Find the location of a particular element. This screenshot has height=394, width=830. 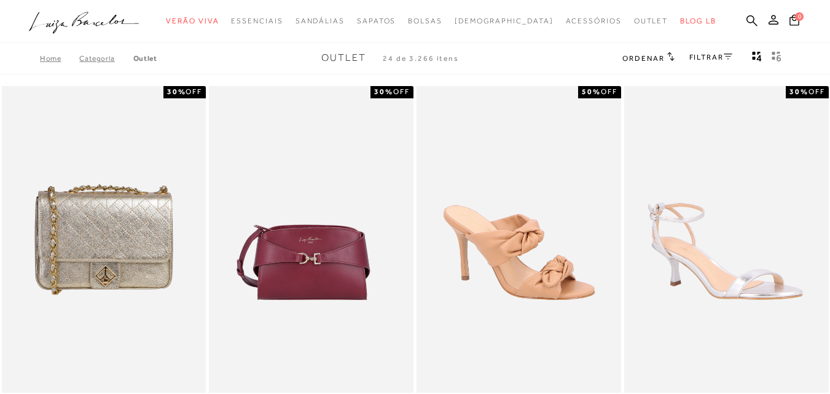

a: Home is located at coordinates (60, 58).